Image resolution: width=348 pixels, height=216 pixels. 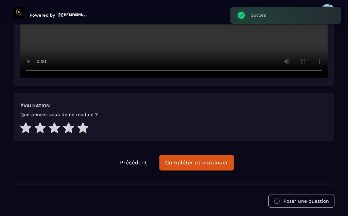 I want to click on p: Powered by, so click(x=42, y=15).